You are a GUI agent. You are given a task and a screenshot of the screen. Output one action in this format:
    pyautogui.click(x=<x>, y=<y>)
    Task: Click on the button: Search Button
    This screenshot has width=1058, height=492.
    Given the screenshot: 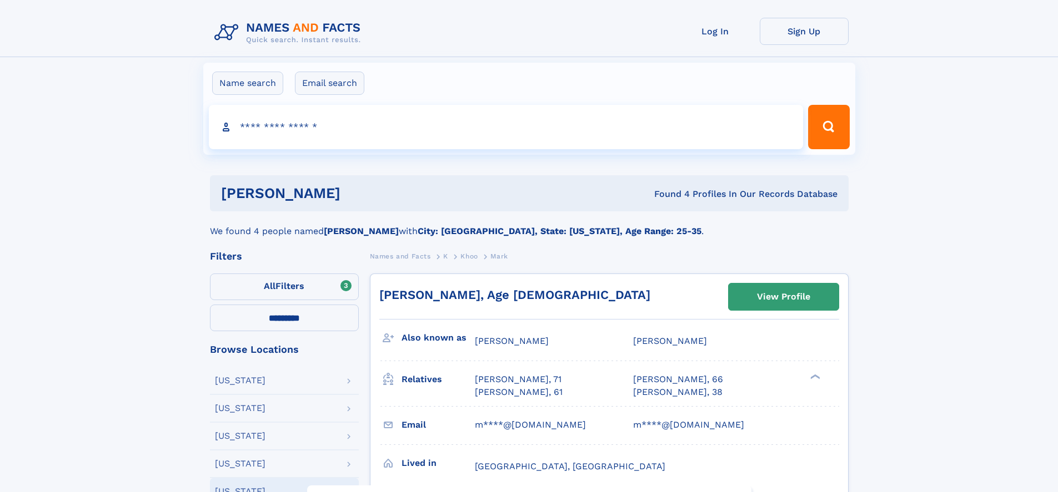 What is the action you would take?
    pyautogui.click(x=828, y=127)
    